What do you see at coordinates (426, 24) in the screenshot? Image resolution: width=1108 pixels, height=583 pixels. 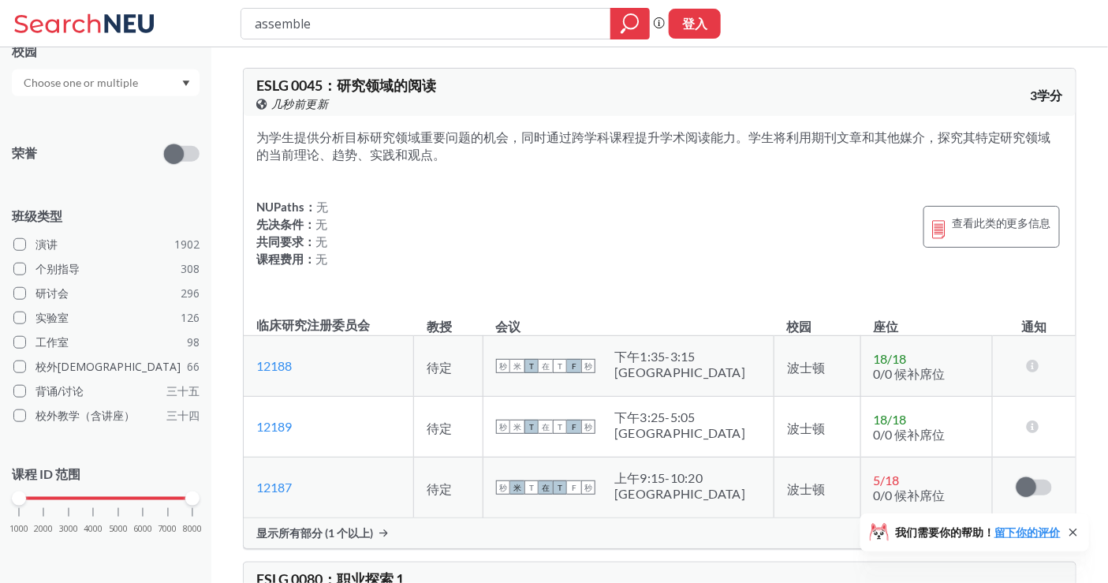 I see `input: 班级、教授、课程号、“短语”` at bounding box center [426, 24].